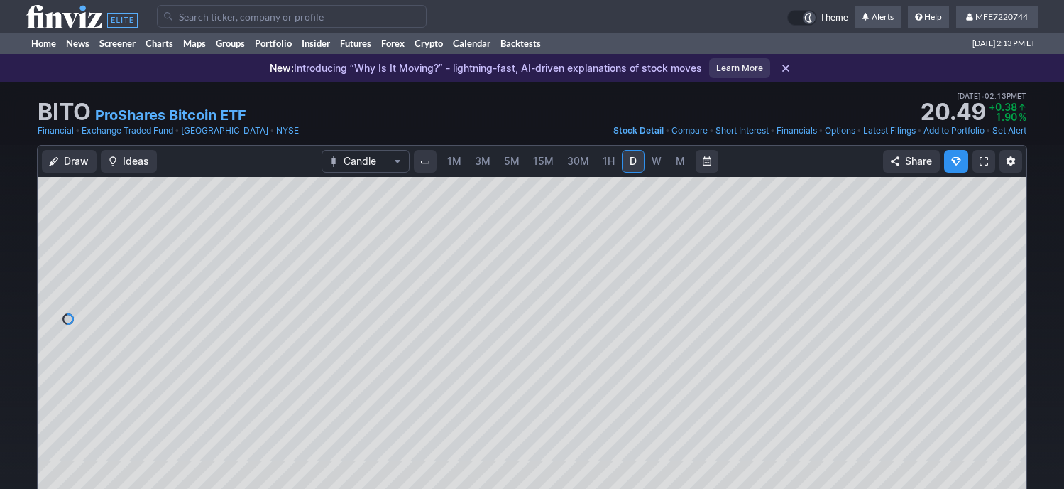 This screenshot has width=1064, height=489. I want to click on button: Chart Settings, so click(1011, 161).